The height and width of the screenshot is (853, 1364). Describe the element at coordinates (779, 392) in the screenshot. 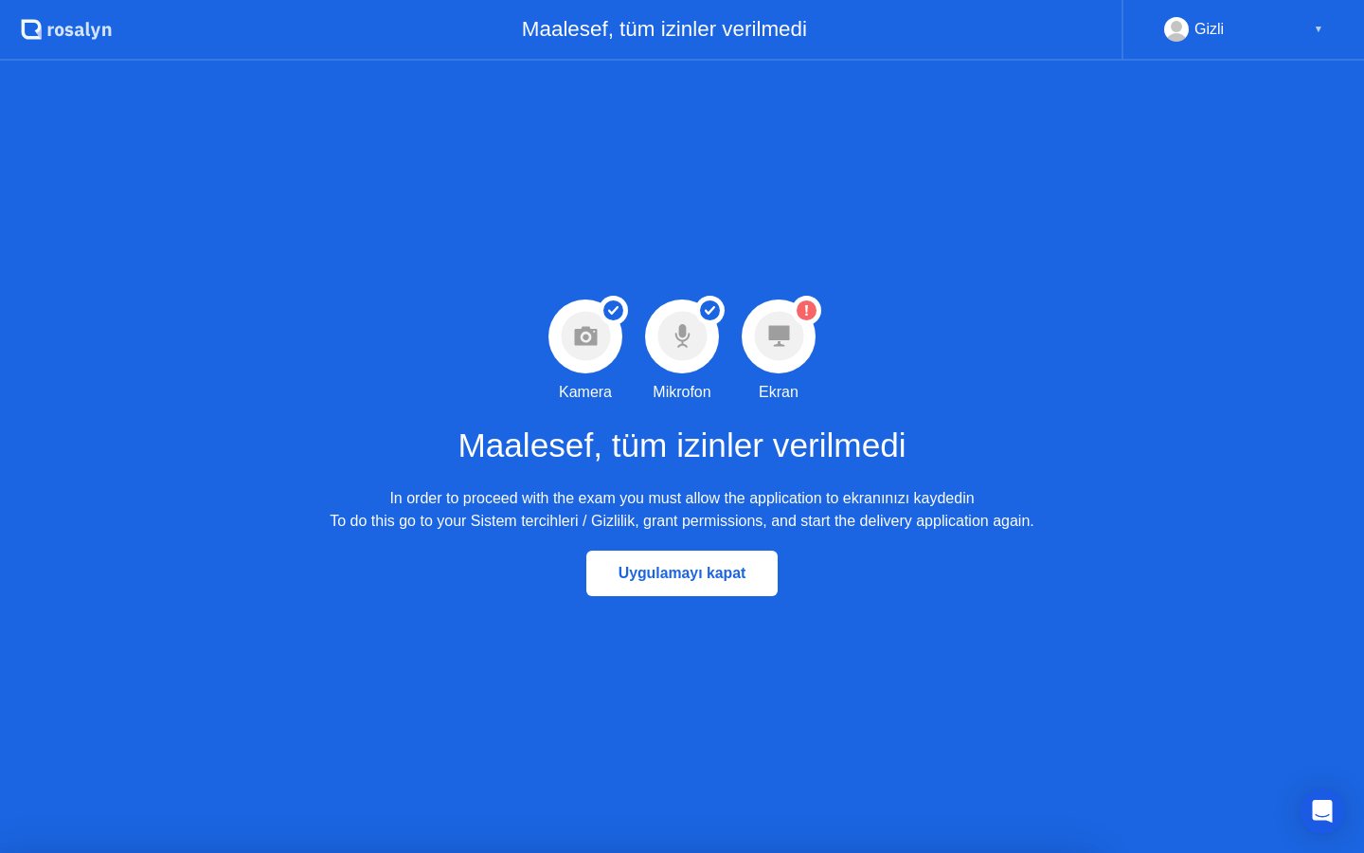

I see `div: Ekran` at that location.